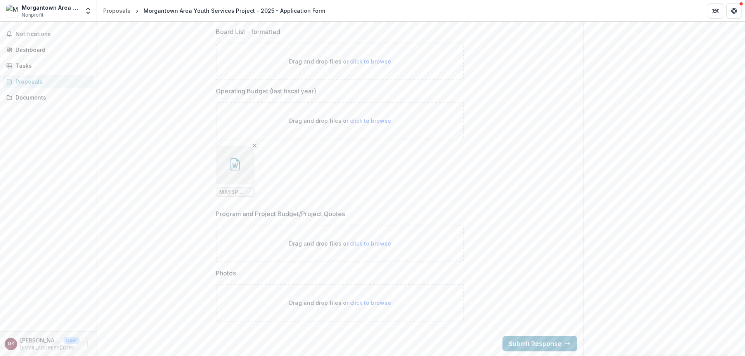  Describe the element at coordinates (234, 10) in the screenshot. I see `div: Morgantown Area Youth Services Project - 2025 - Application Form` at that location.